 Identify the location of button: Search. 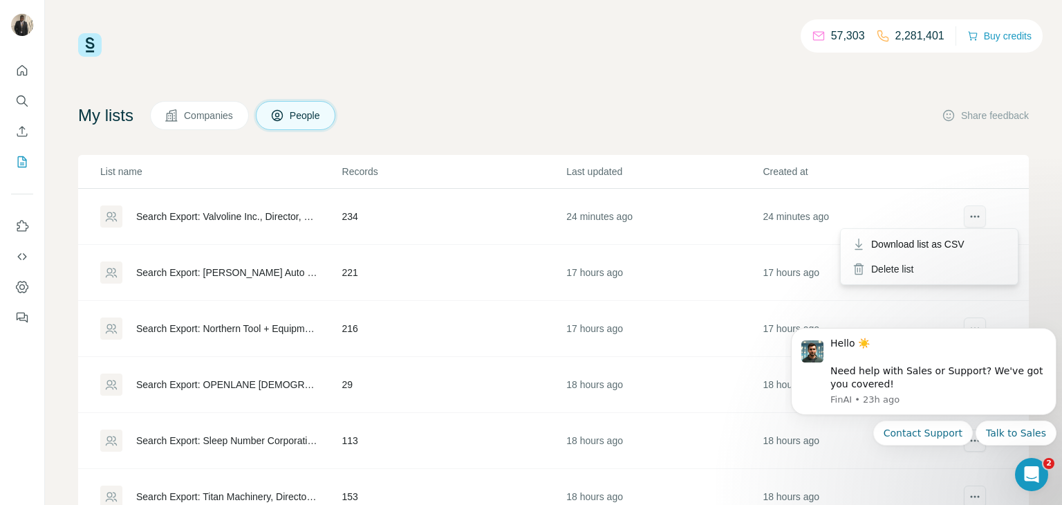
(22, 101).